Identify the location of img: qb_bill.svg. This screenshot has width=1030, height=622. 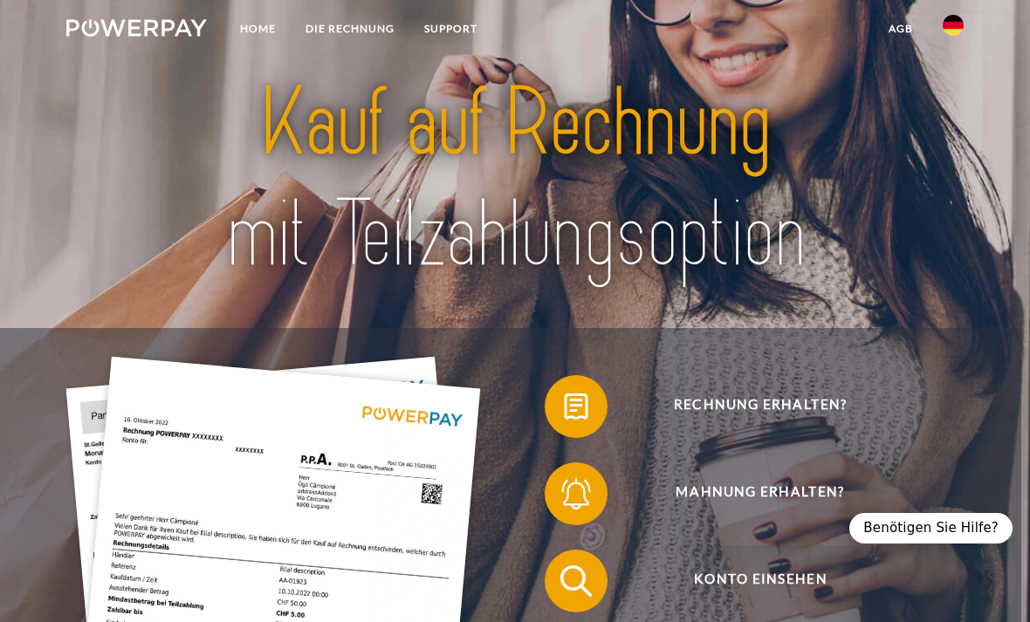
(575, 407).